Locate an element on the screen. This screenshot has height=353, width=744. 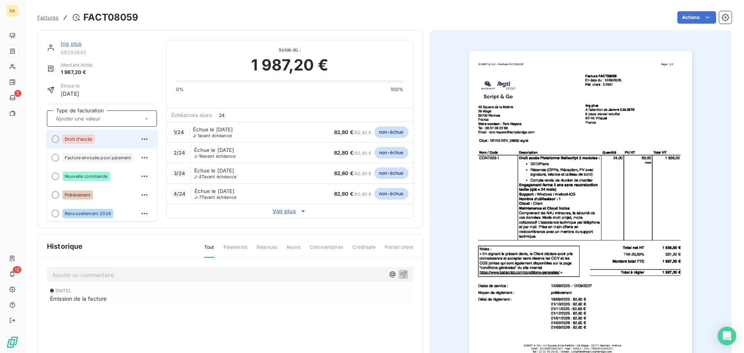
div: Open Intercom Messenger is located at coordinates (727, 336).